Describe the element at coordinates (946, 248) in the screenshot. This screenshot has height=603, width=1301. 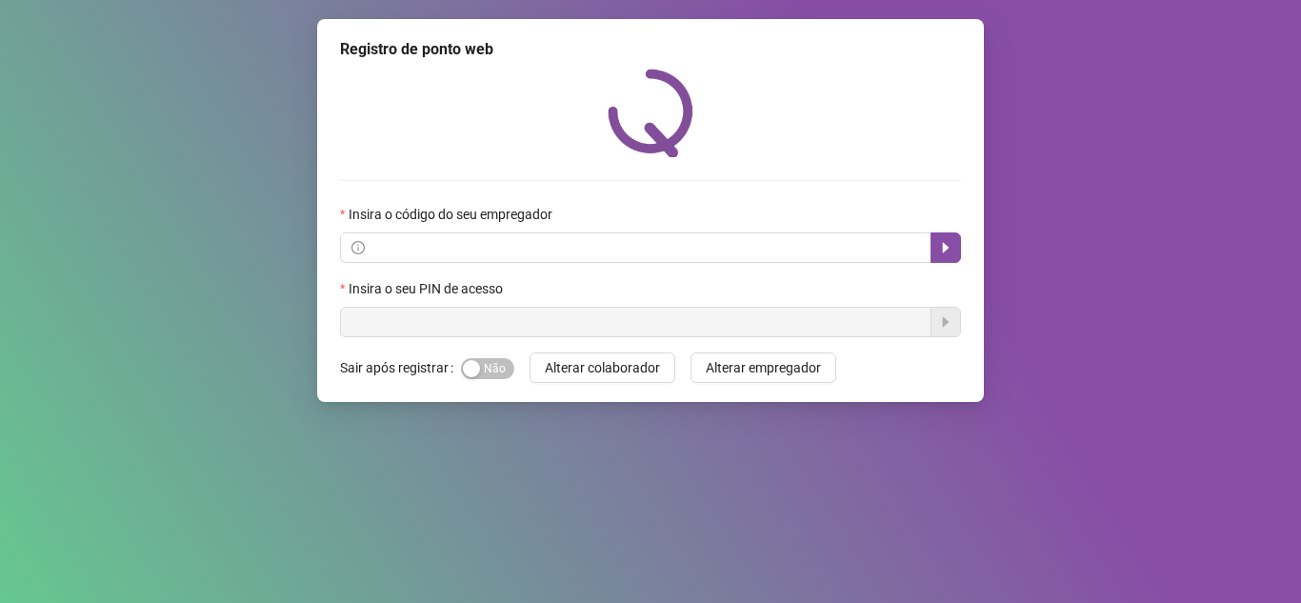
I see `span: caret-right` at that location.